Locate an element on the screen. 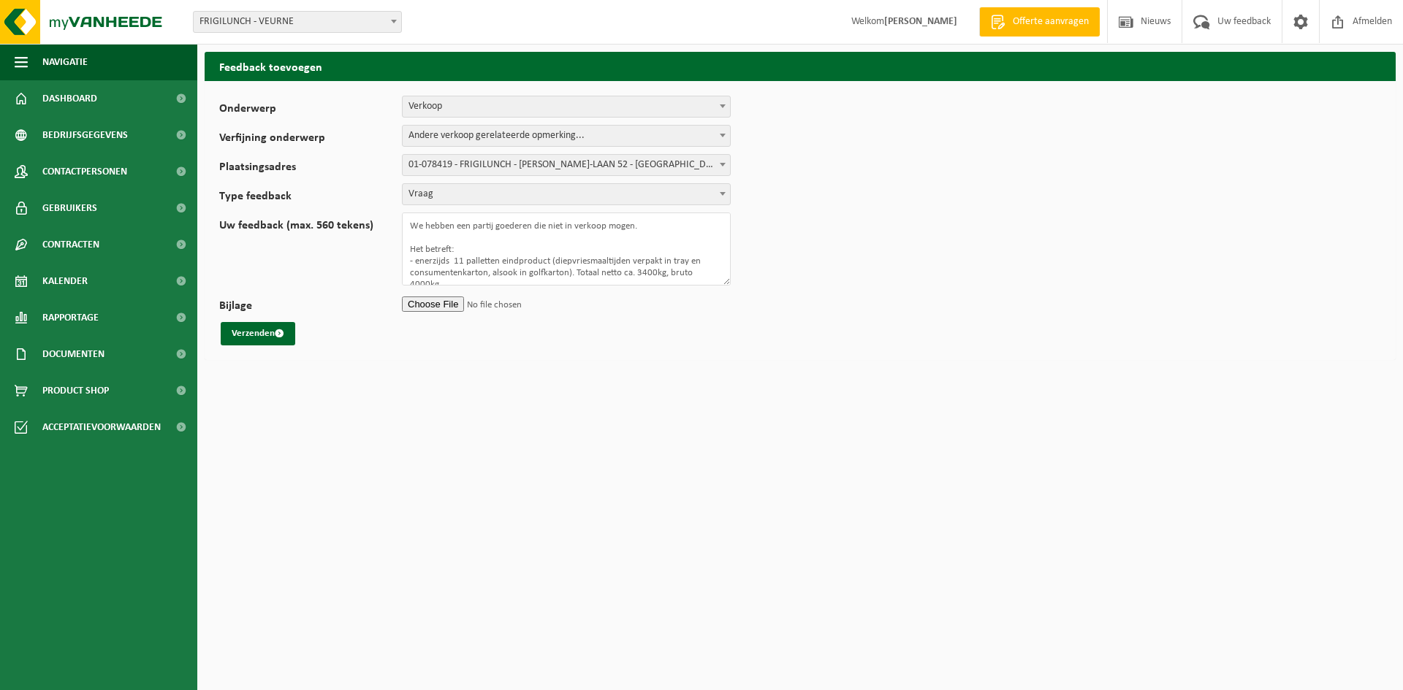 This screenshot has width=1403, height=690. span: Gebruikers is located at coordinates (69, 208).